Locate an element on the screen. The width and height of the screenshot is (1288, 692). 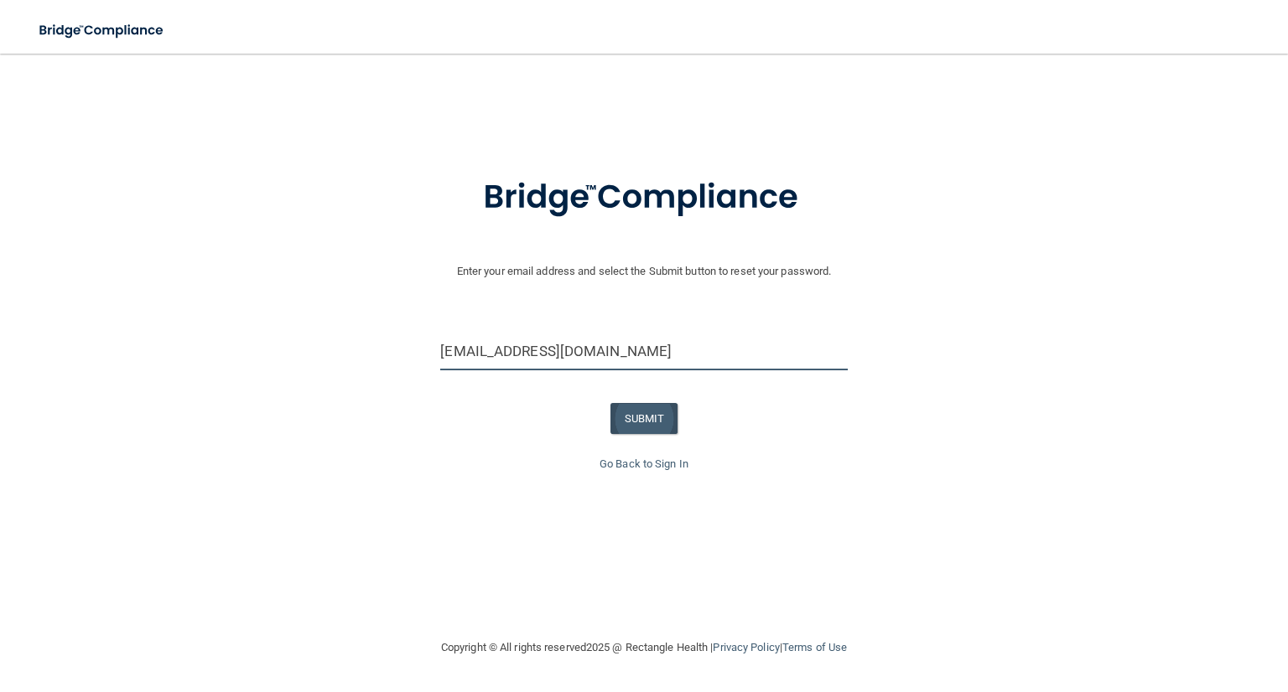
a: Terms of Use is located at coordinates (814, 647).